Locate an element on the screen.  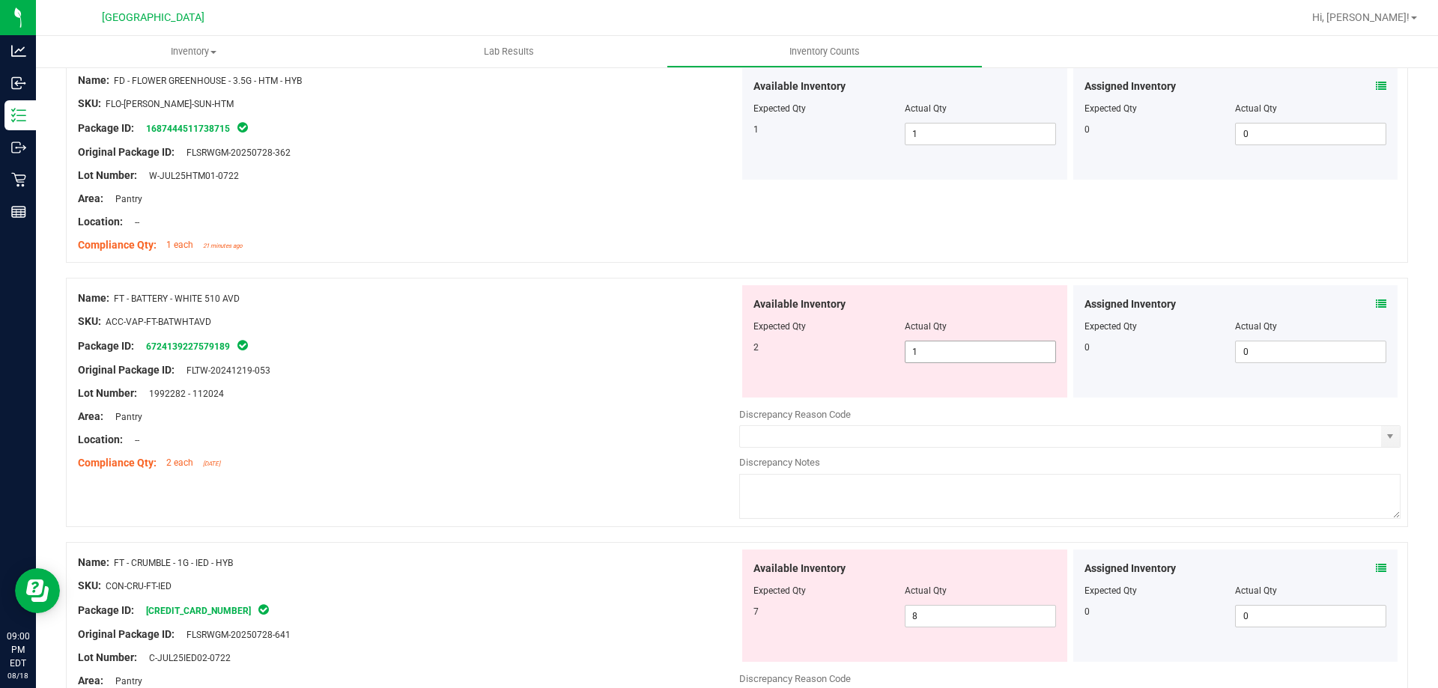
span: ACC-VAP-FT-BATWHTAVD is located at coordinates (158, 322).